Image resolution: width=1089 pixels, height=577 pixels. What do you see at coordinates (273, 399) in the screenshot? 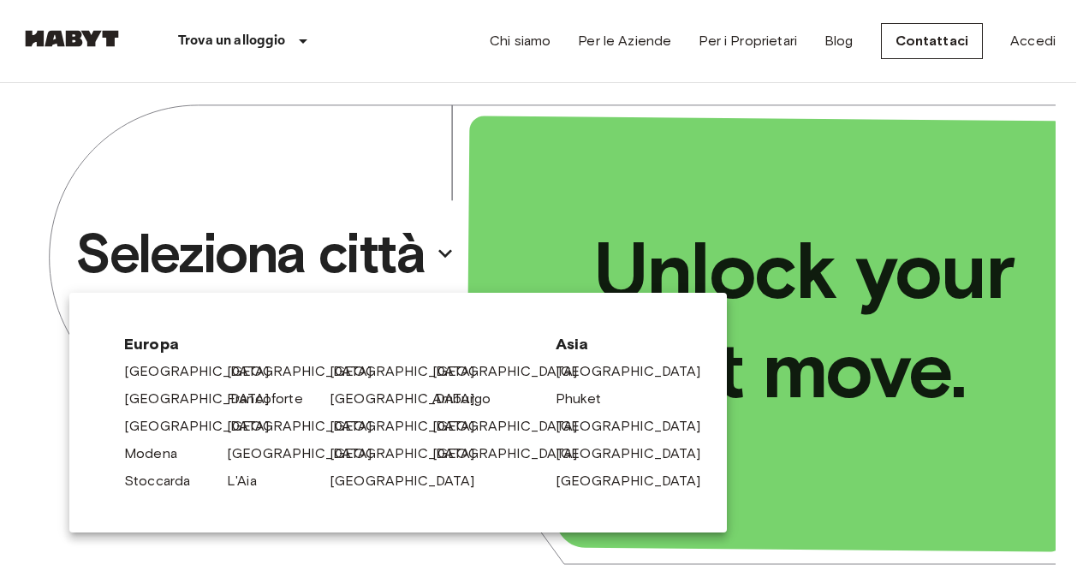
I see `a: Francoforte` at bounding box center [273, 399].